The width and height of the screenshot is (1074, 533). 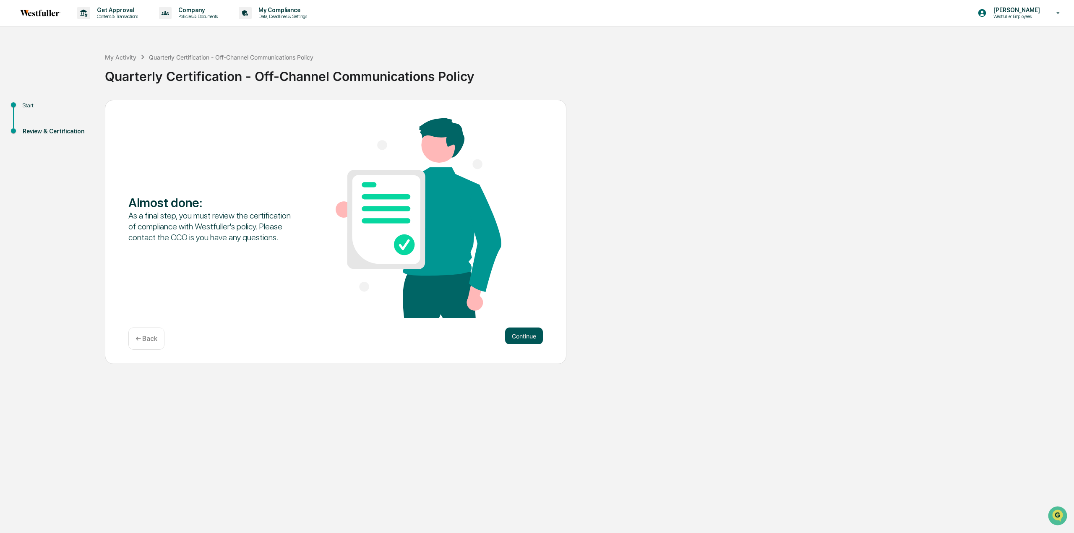 I want to click on img: f2157a4c-a0d3-4daa-907e-bb6f0de503a5-1751232295721, so click(x=10, y=10).